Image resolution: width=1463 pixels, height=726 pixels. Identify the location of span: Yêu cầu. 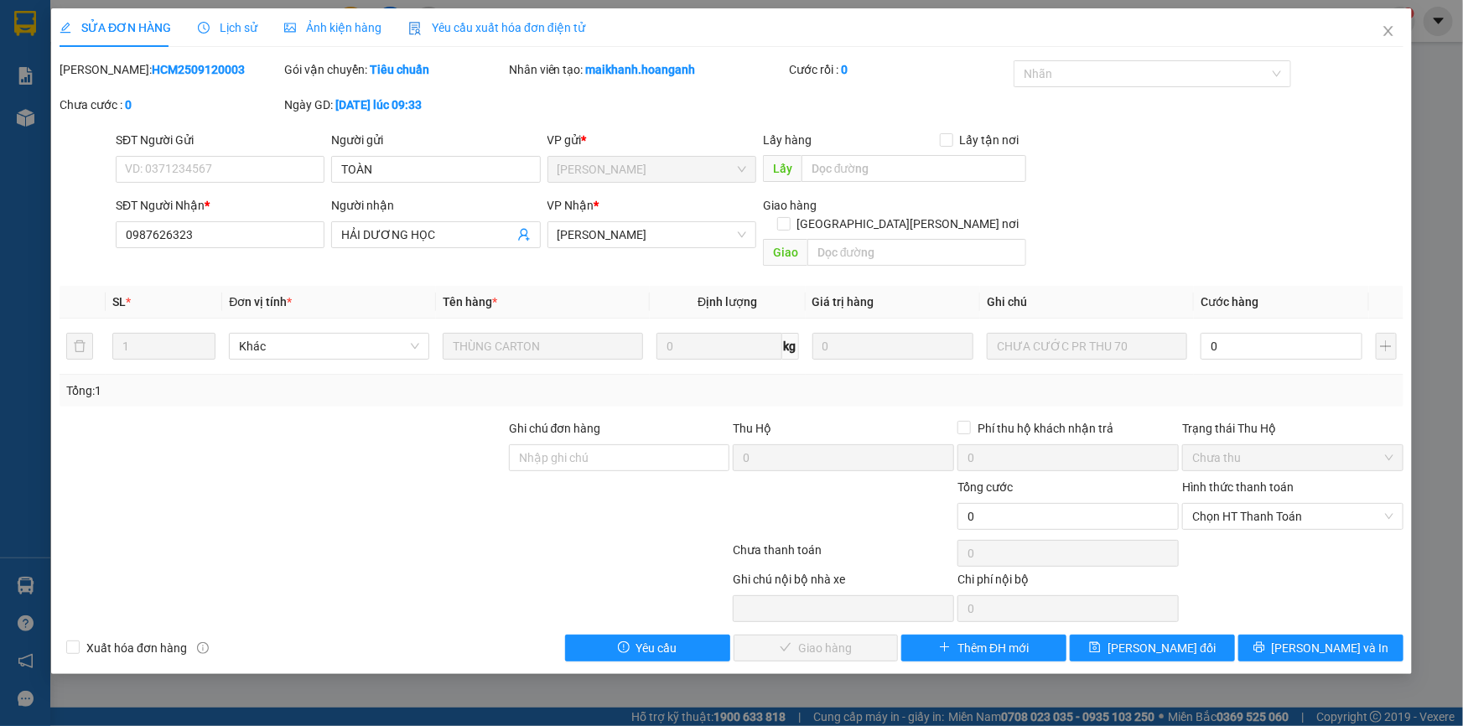
(656, 648).